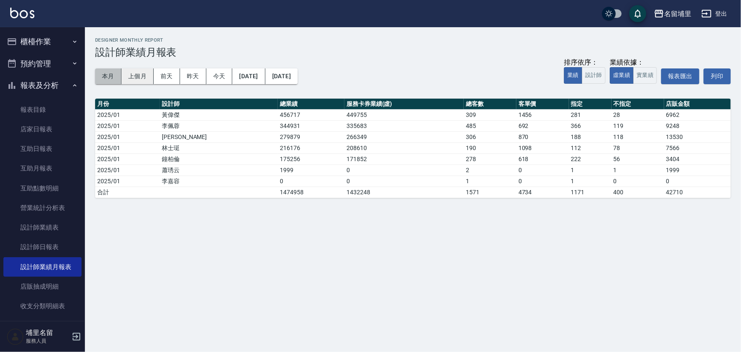 The image size is (741, 352). What do you see at coordinates (219, 181) in the screenshot?
I see `td: 李嘉容` at bounding box center [219, 181].